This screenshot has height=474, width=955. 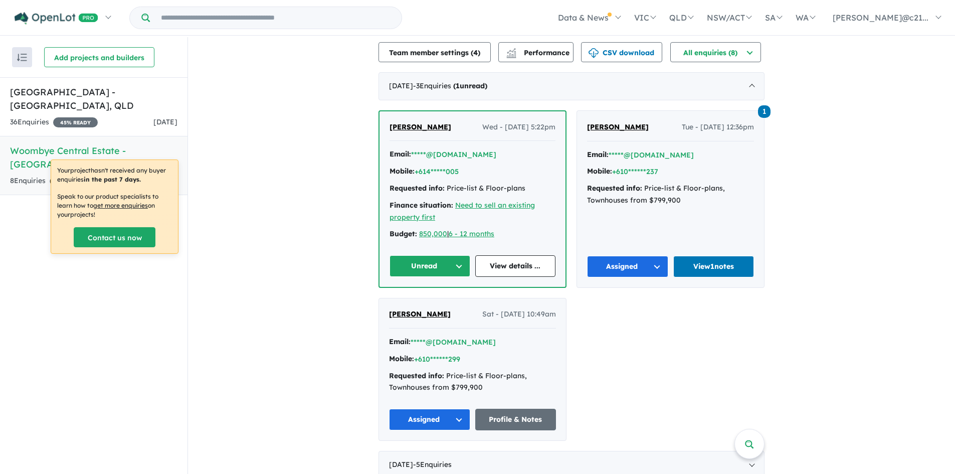 What do you see at coordinates (471, 234) in the screenshot?
I see `u: 6 - 12 months` at bounding box center [471, 234].